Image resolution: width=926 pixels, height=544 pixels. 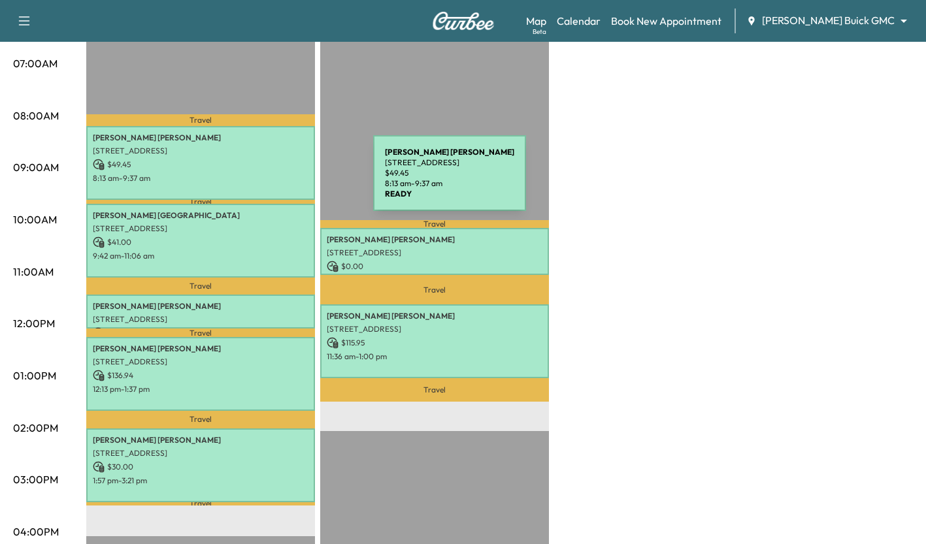 What do you see at coordinates (201, 178) in the screenshot?
I see `p: 8:13 am - 9:37 am` at bounding box center [201, 178].